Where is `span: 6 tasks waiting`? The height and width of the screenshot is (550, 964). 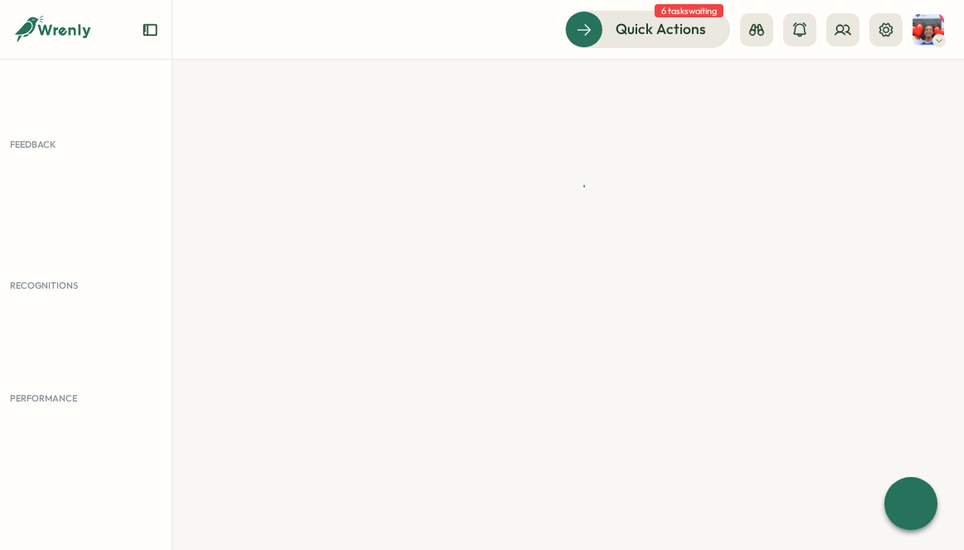 span: 6 tasks waiting is located at coordinates (689, 11).